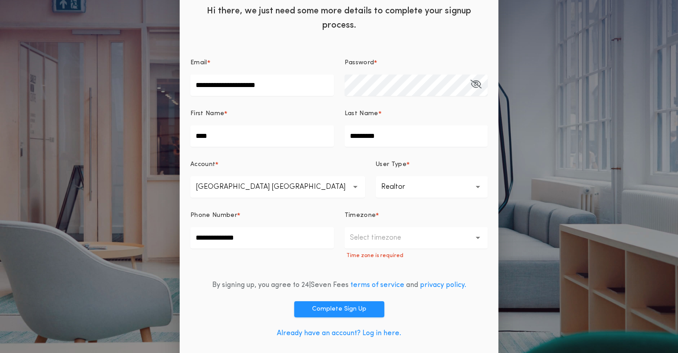 This screenshot has height=353, width=678. What do you see at coordinates (207, 114) in the screenshot?
I see `p: First Name` at bounding box center [207, 114].